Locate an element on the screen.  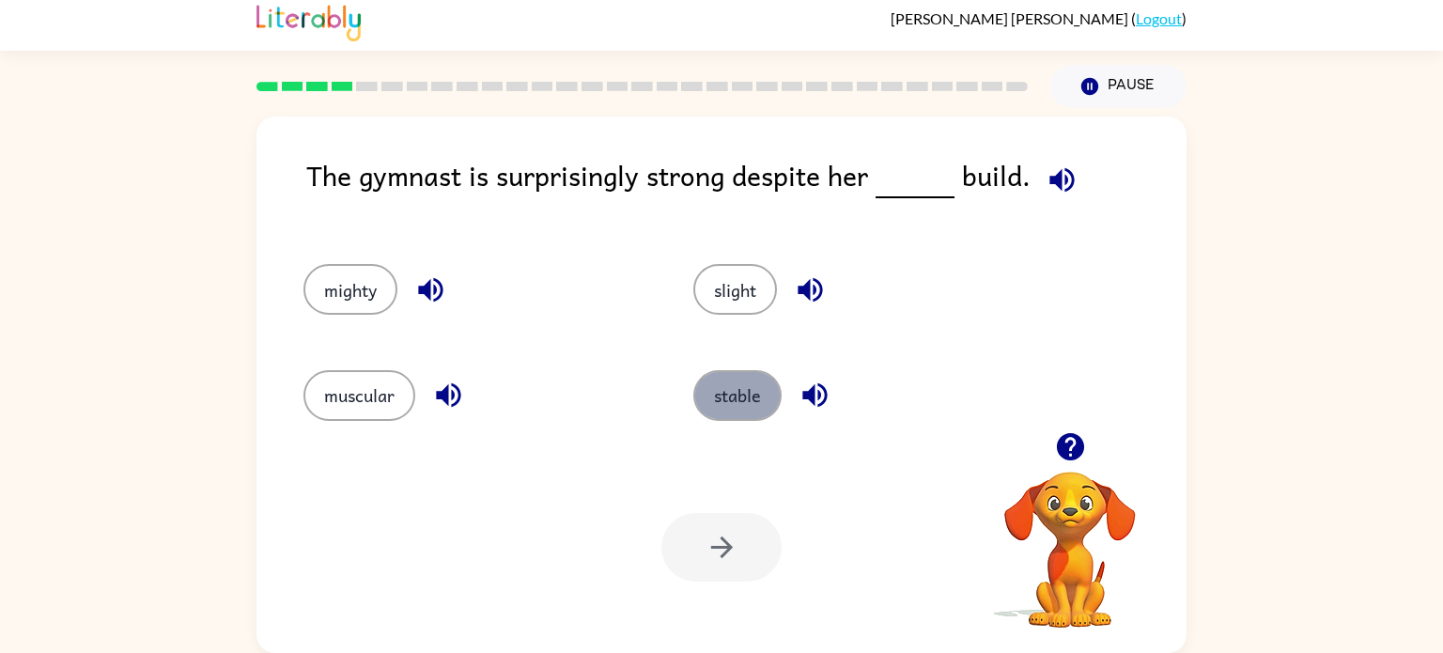
button: stable is located at coordinates (738, 396).